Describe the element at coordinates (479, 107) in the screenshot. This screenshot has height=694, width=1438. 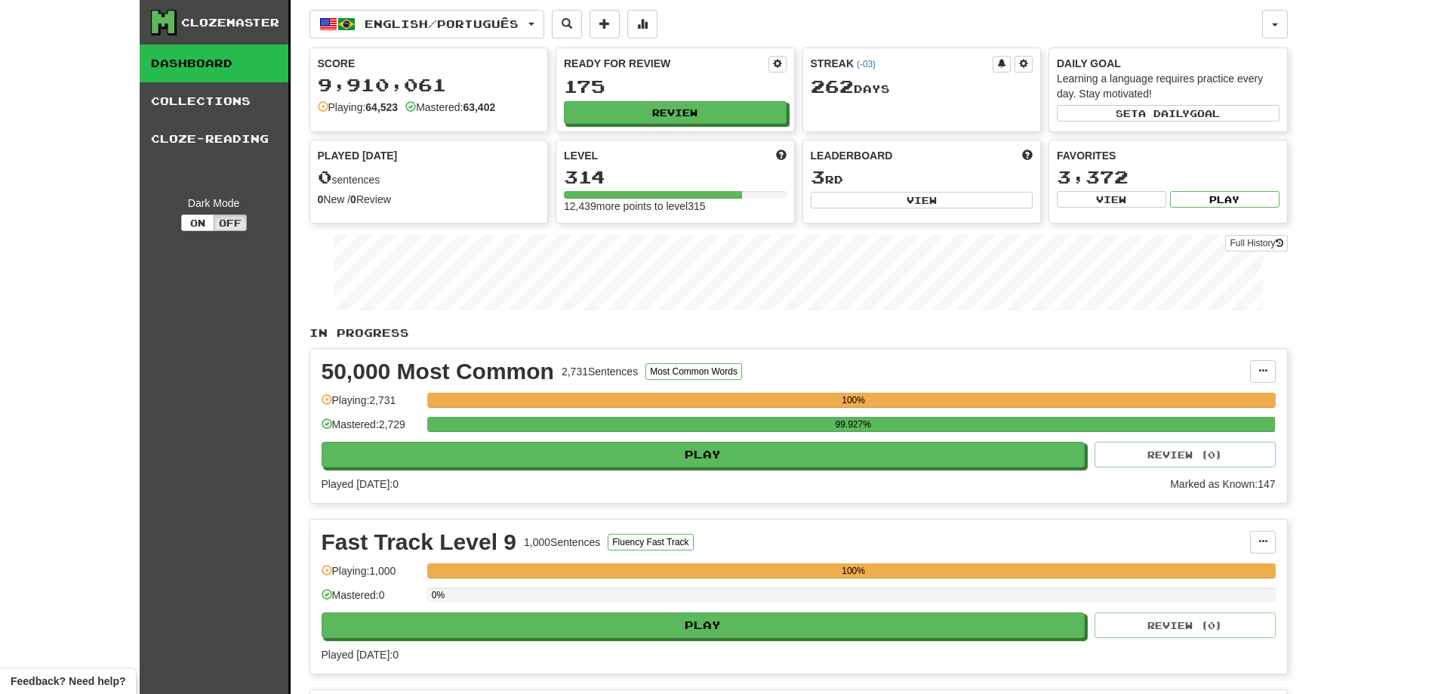
I see `strong: 63,402` at that location.